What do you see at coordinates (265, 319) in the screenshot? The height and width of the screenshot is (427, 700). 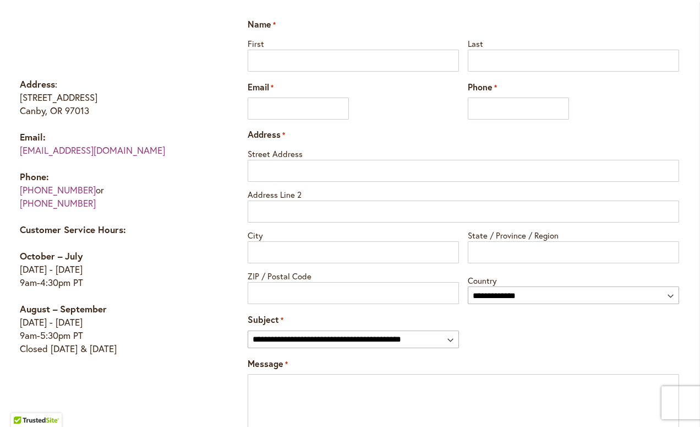 I see `label: Subject` at bounding box center [265, 319].